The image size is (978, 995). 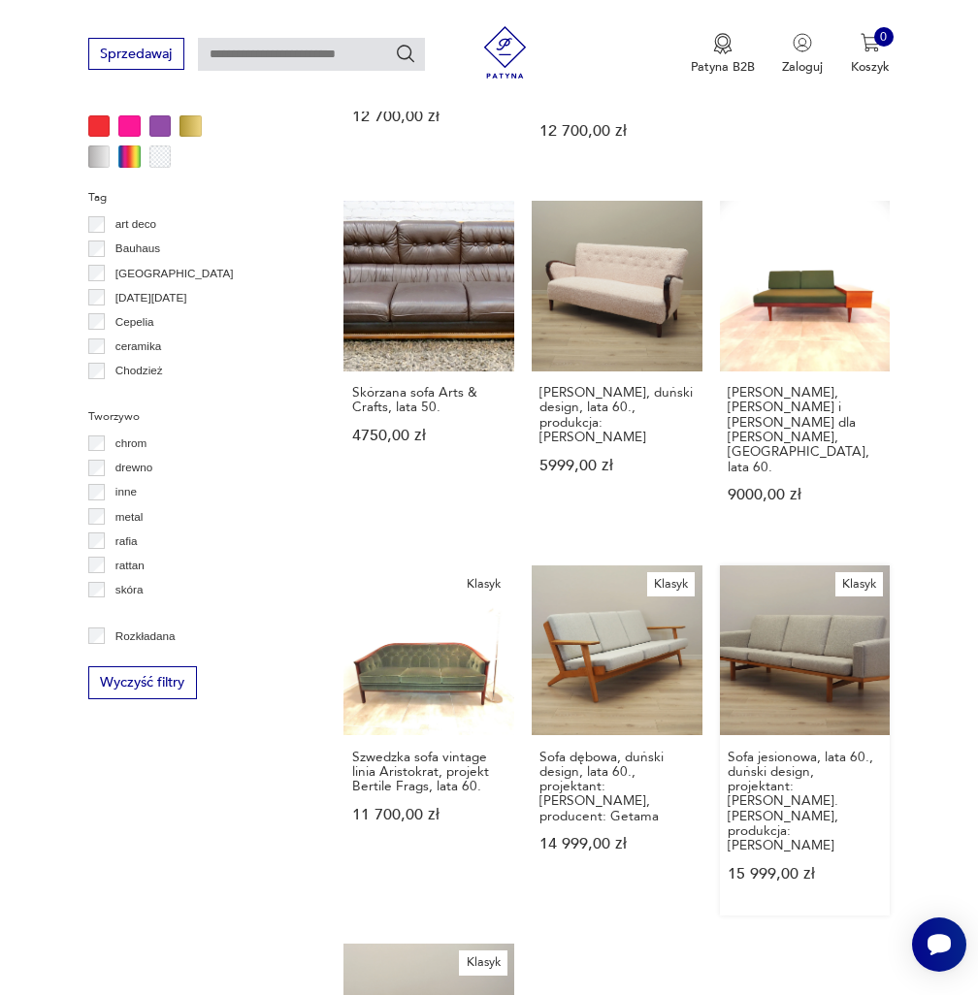 What do you see at coordinates (884, 37) in the screenshot?
I see `div: 0` at bounding box center [884, 37].